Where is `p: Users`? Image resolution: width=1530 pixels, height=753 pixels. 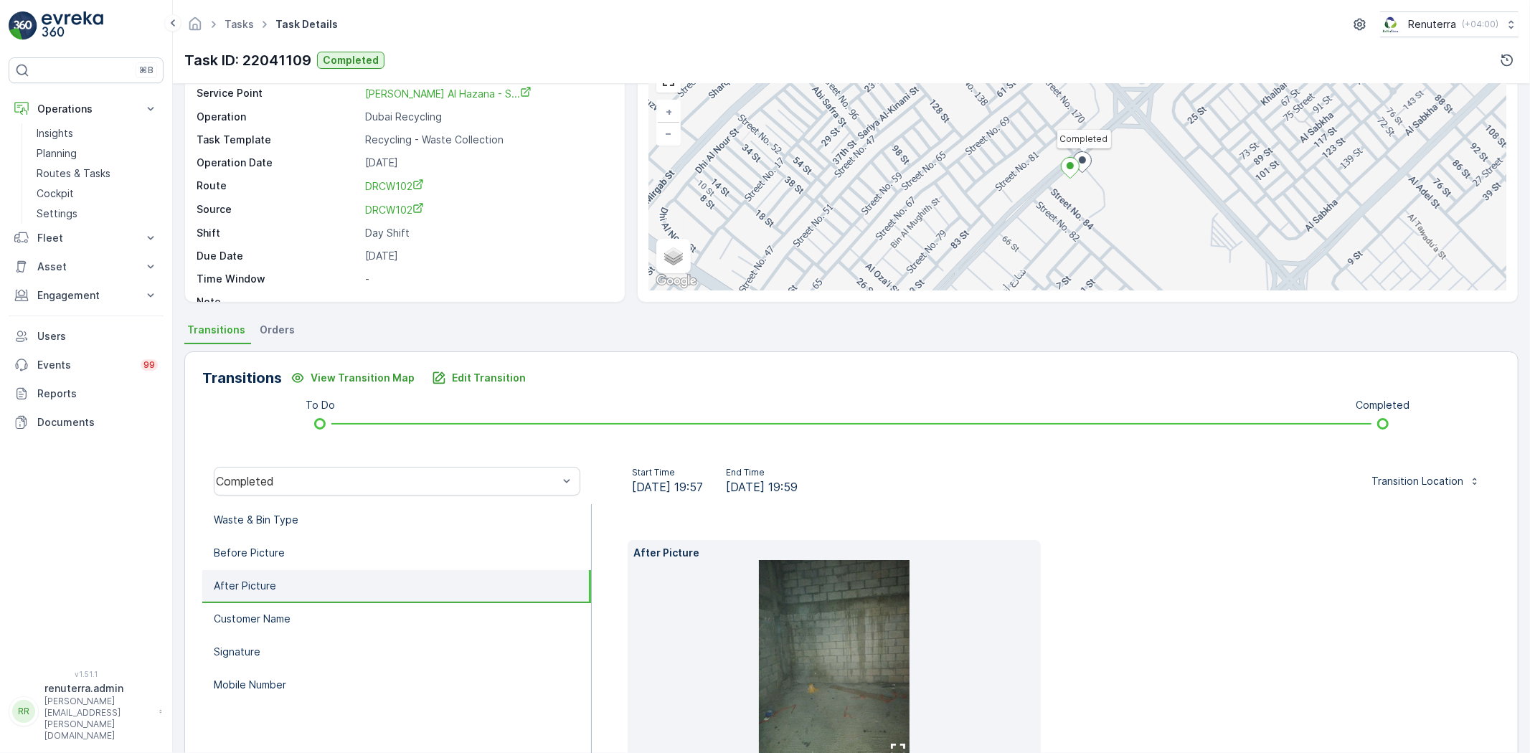
p: Users is located at coordinates (98, 336).